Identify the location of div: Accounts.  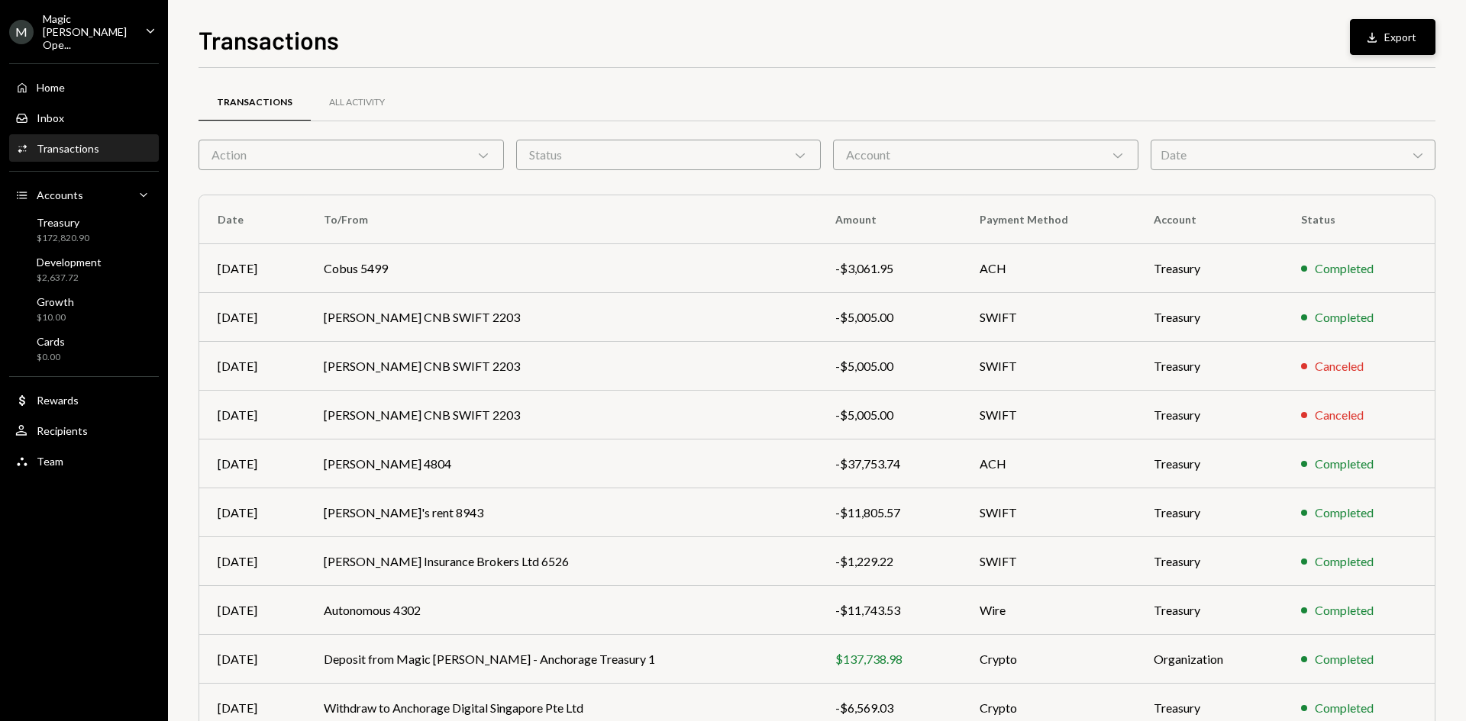
(60, 195).